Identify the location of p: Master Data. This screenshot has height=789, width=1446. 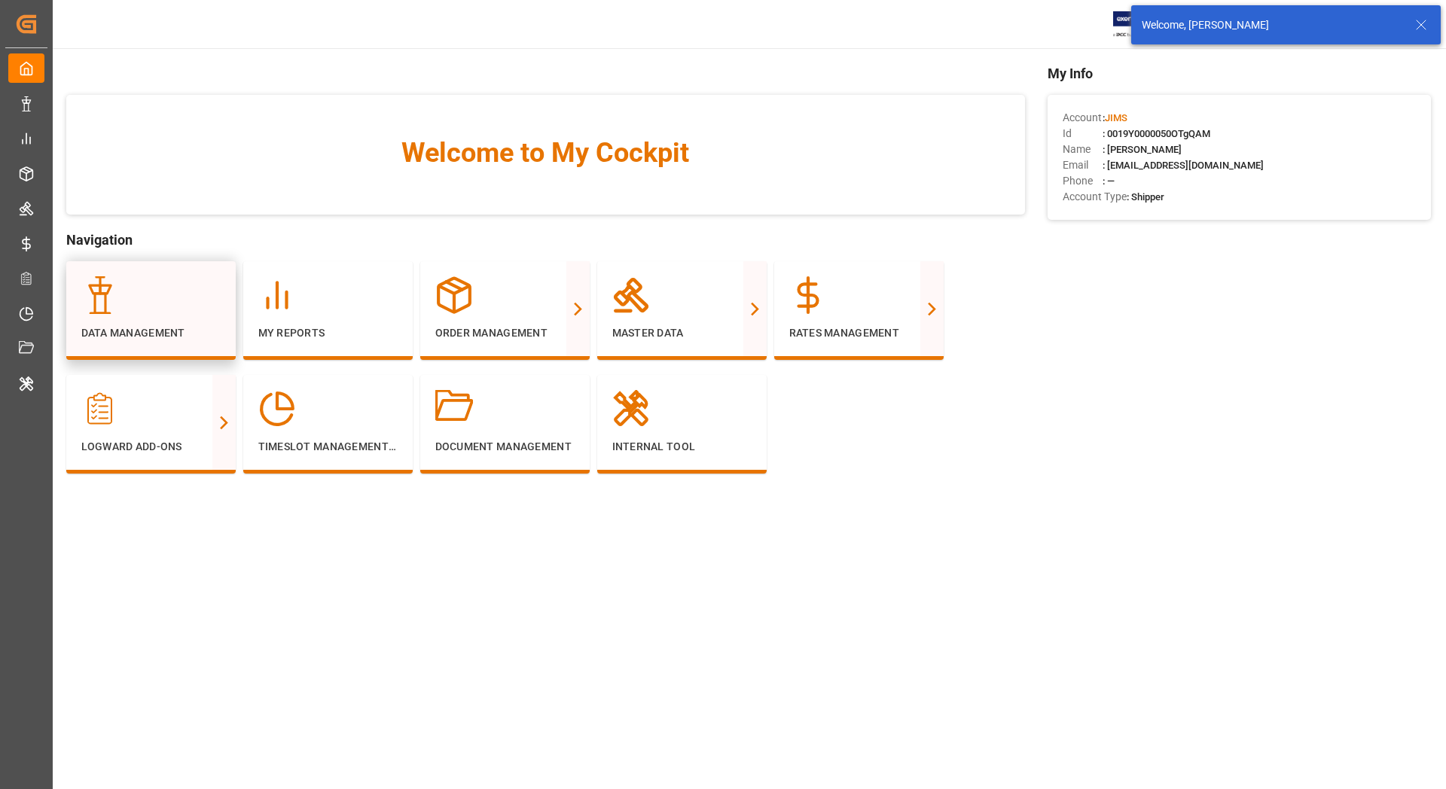
(681, 333).